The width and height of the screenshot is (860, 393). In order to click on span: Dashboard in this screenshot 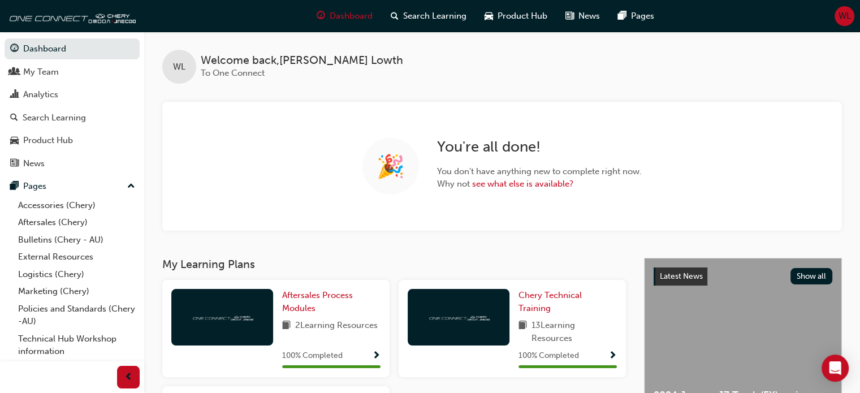, I will do `click(351, 16)`.